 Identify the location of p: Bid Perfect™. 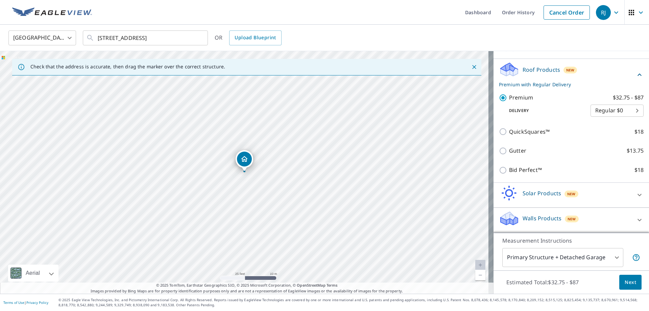
(526, 170).